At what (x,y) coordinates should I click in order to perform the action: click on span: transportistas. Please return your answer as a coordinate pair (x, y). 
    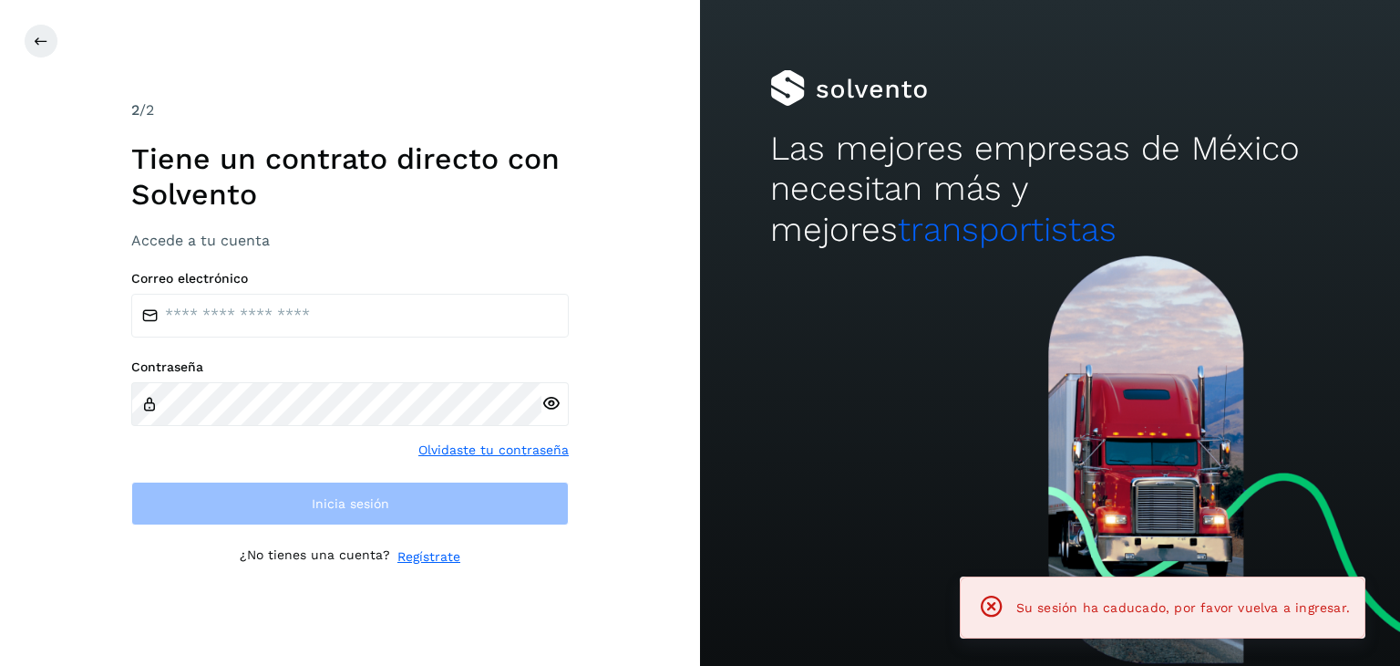
    Looking at the image, I should click on (1008, 229).